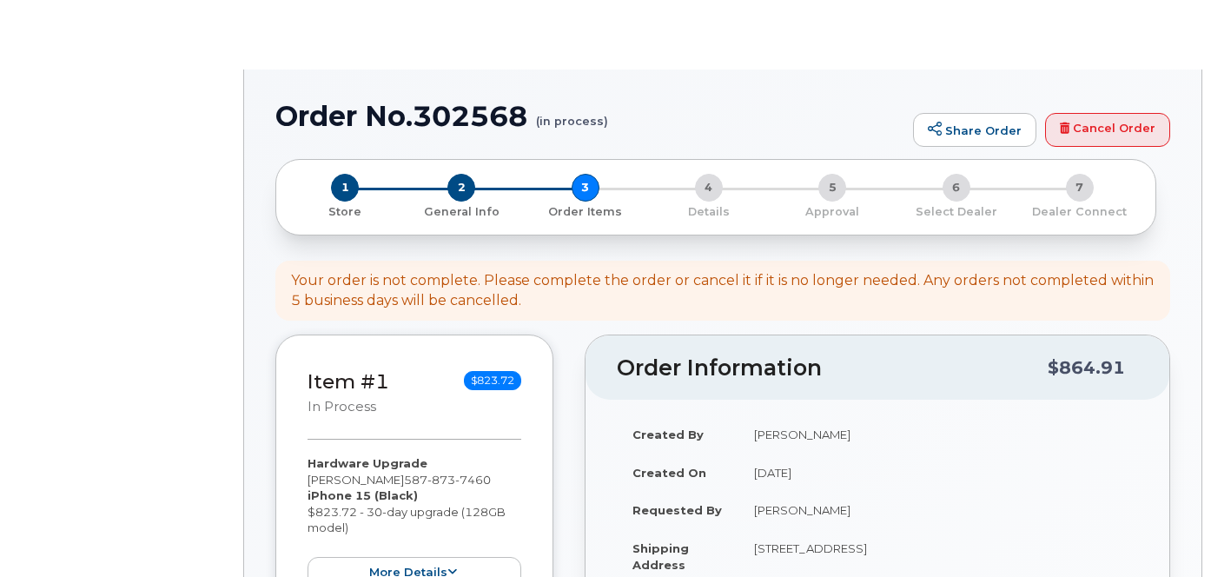 Image resolution: width=1211 pixels, height=577 pixels. Describe the element at coordinates (461, 212) in the screenshot. I see `p: General Info` at that location.